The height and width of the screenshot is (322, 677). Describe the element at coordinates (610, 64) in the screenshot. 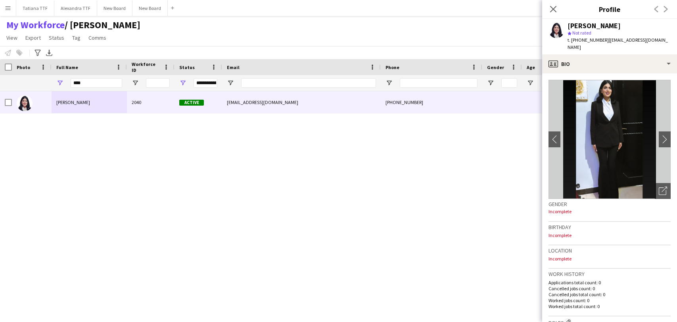

I see `div: Bio` at that location.